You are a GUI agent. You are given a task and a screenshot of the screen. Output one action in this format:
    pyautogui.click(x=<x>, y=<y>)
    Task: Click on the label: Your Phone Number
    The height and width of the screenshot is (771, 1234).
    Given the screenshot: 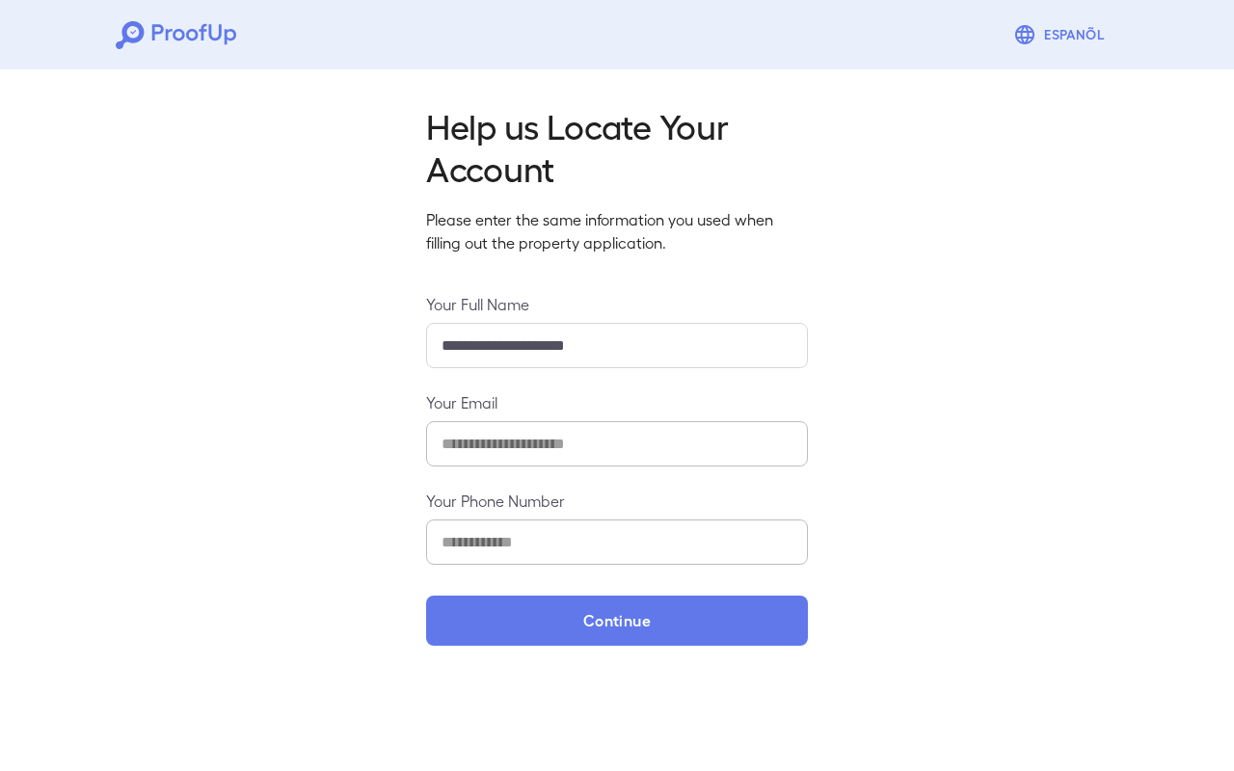 What is the action you would take?
    pyautogui.click(x=617, y=500)
    